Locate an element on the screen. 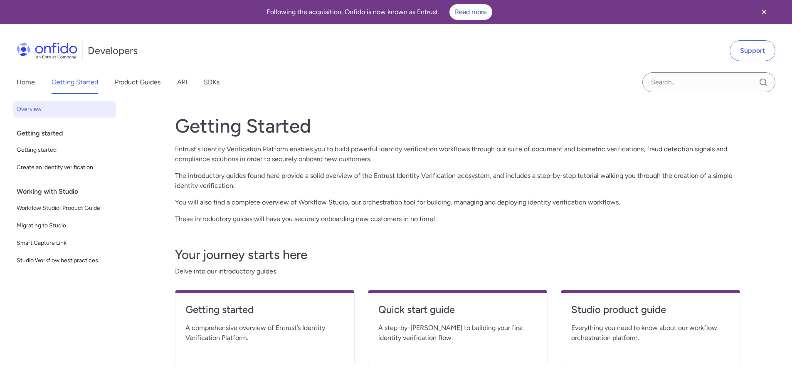  a: Home is located at coordinates (26, 82).